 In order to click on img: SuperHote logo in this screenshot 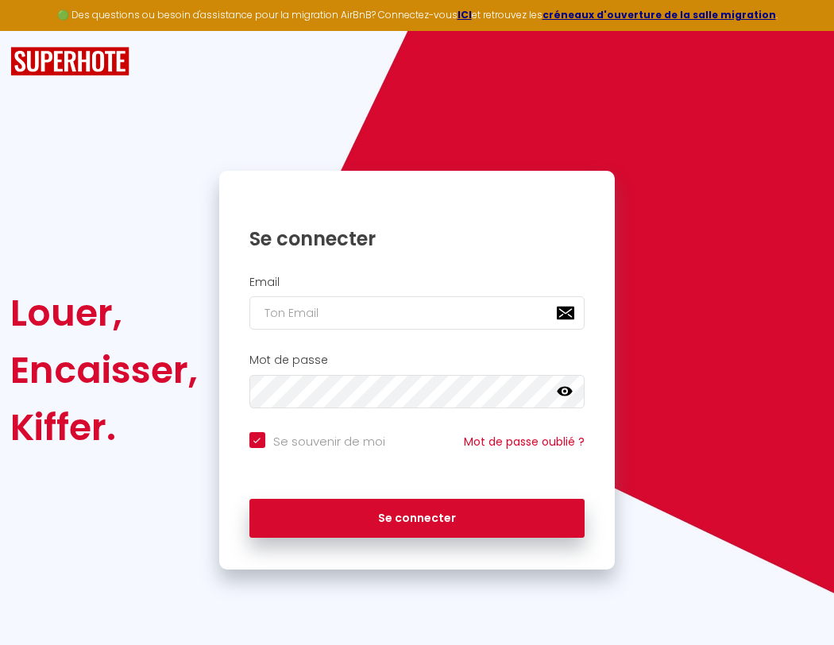, I will do `click(70, 61)`.